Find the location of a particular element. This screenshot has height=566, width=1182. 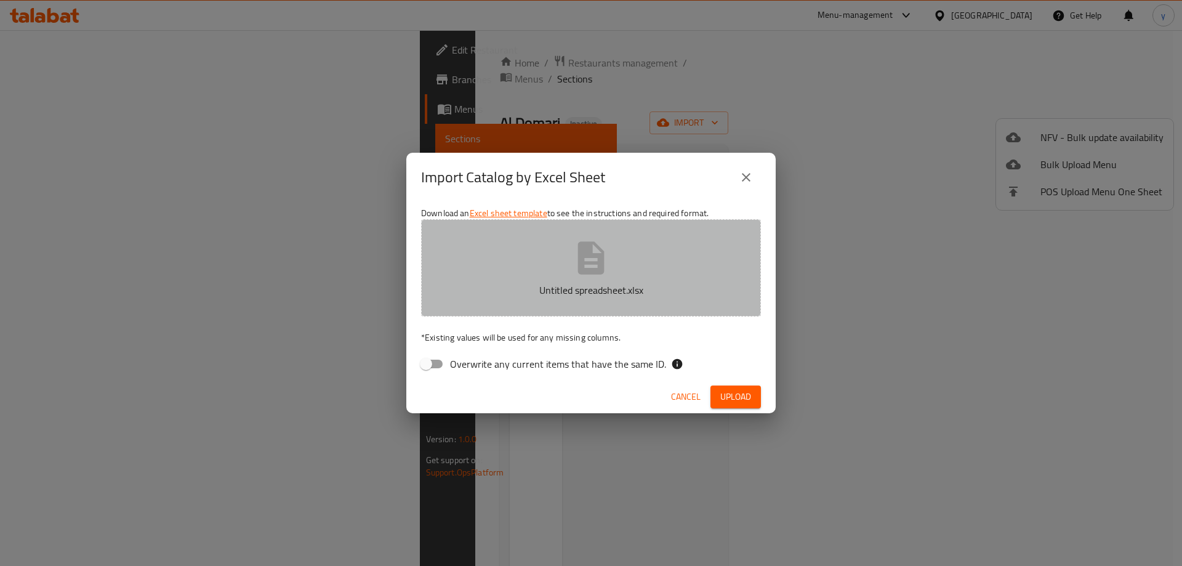

svg: If the overwrite option isn't selected, then the items that match an existing ID will be ignored ... is located at coordinates (677, 364).